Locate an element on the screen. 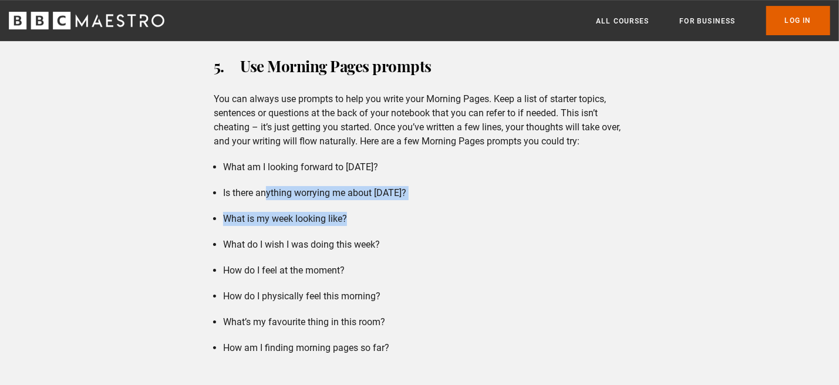 Image resolution: width=839 pixels, height=385 pixels. a: All Courses is located at coordinates (623, 21).